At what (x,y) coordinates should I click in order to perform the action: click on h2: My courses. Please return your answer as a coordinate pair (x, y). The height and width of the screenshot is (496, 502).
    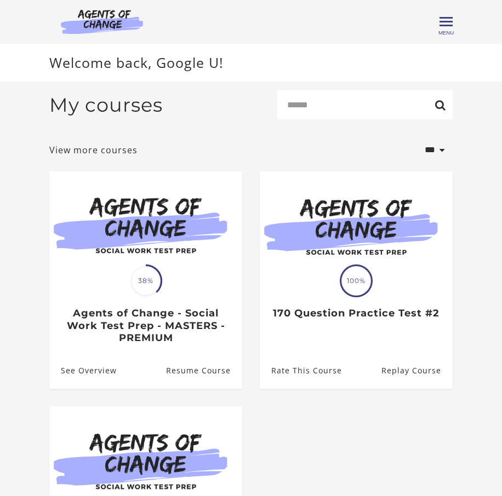
    Looking at the image, I should click on (106, 105).